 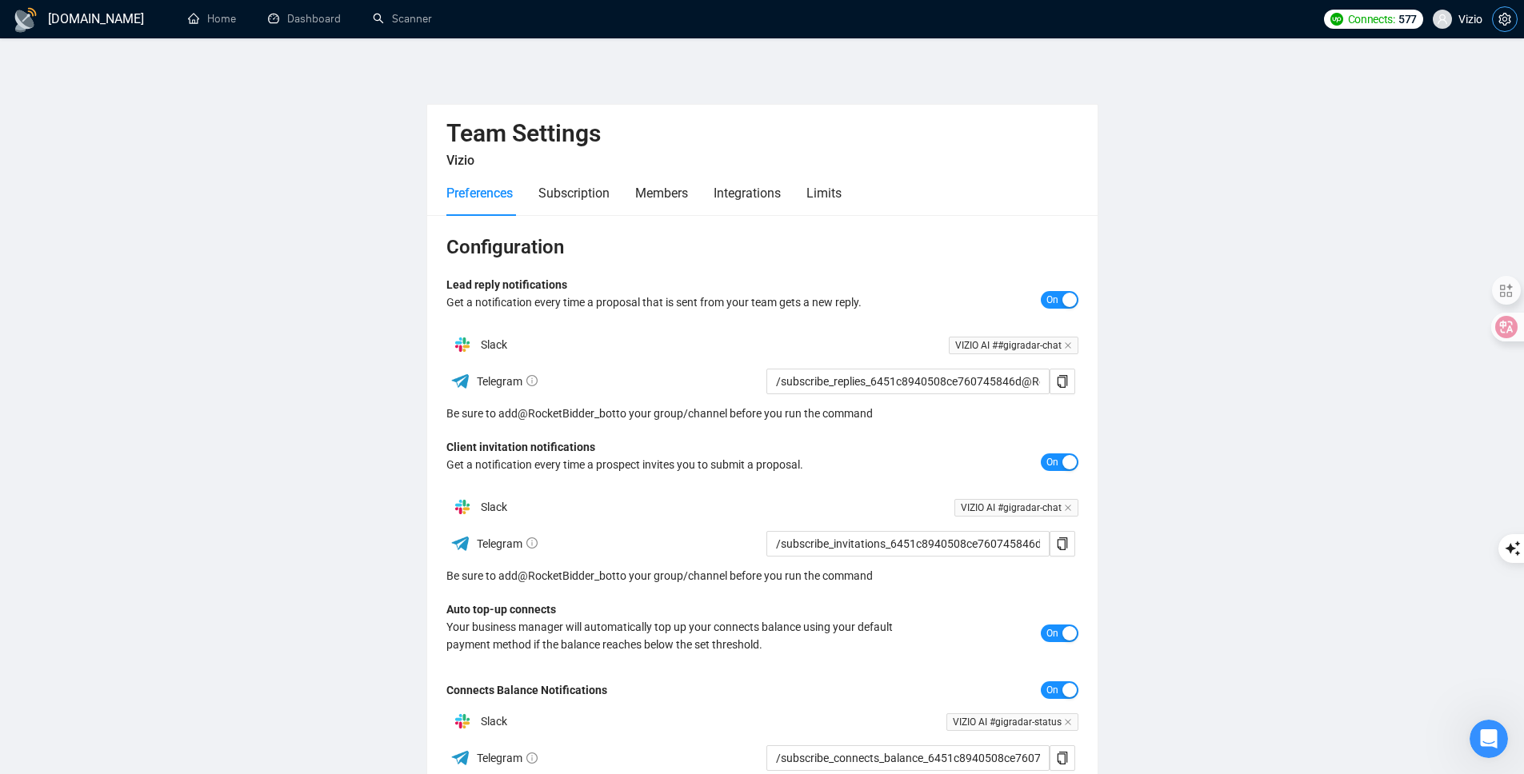 I want to click on h2: Team Settings, so click(x=762, y=134).